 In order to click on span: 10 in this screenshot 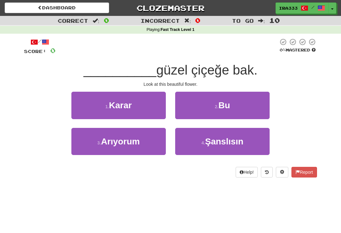, I will do `click(274, 20)`.